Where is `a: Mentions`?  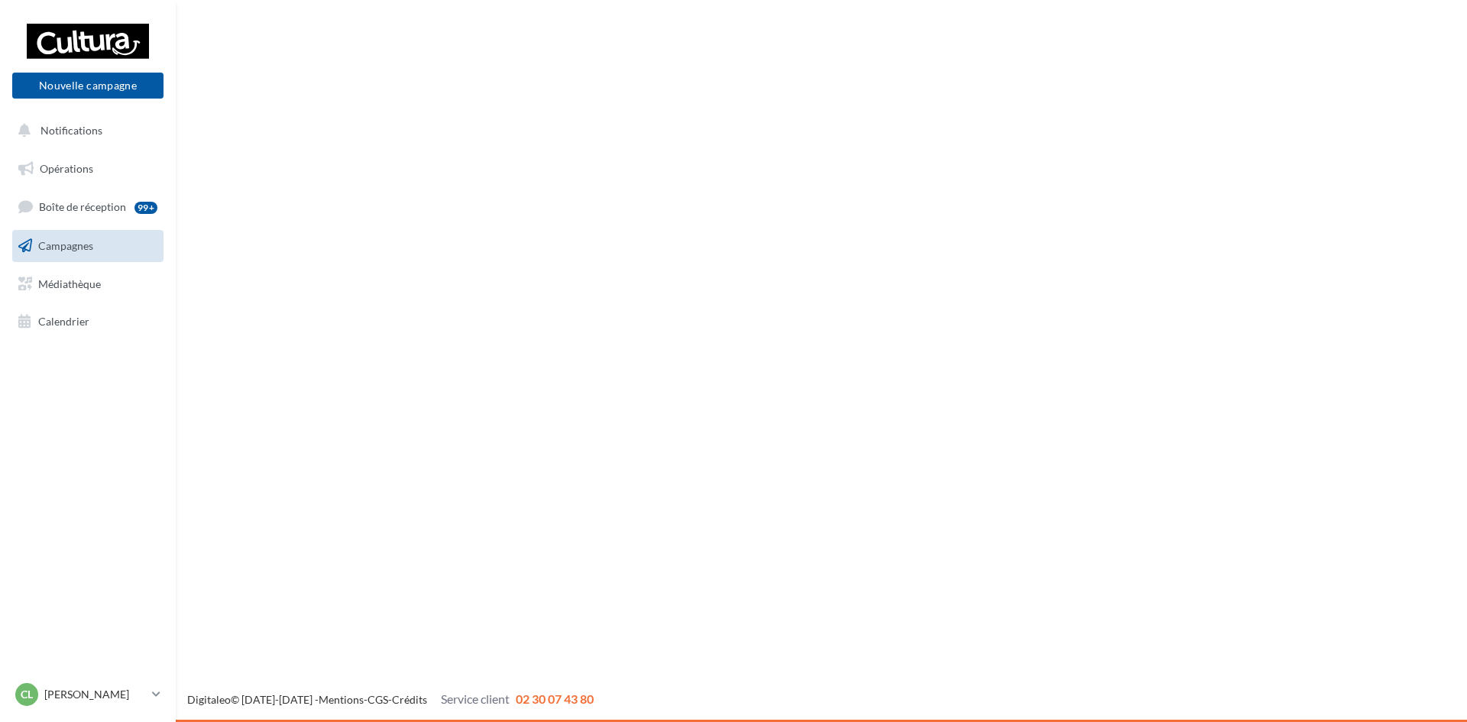 a: Mentions is located at coordinates (341, 699).